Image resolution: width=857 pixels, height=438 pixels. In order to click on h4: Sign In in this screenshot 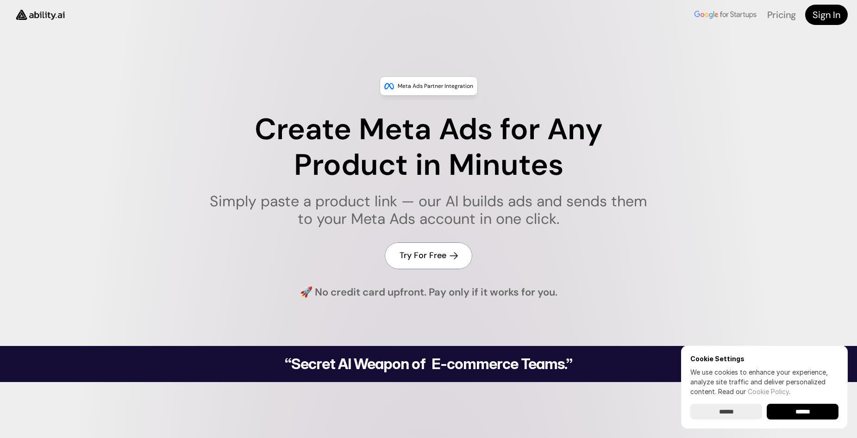, I will do `click(826, 15)`.